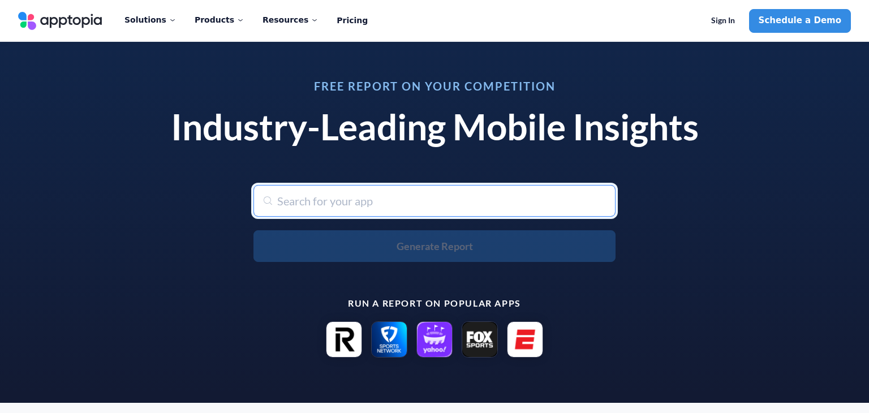 This screenshot has height=413, width=869. Describe the element at coordinates (389, 339) in the screenshot. I see `img: FanDuel Sports Network icon` at that location.